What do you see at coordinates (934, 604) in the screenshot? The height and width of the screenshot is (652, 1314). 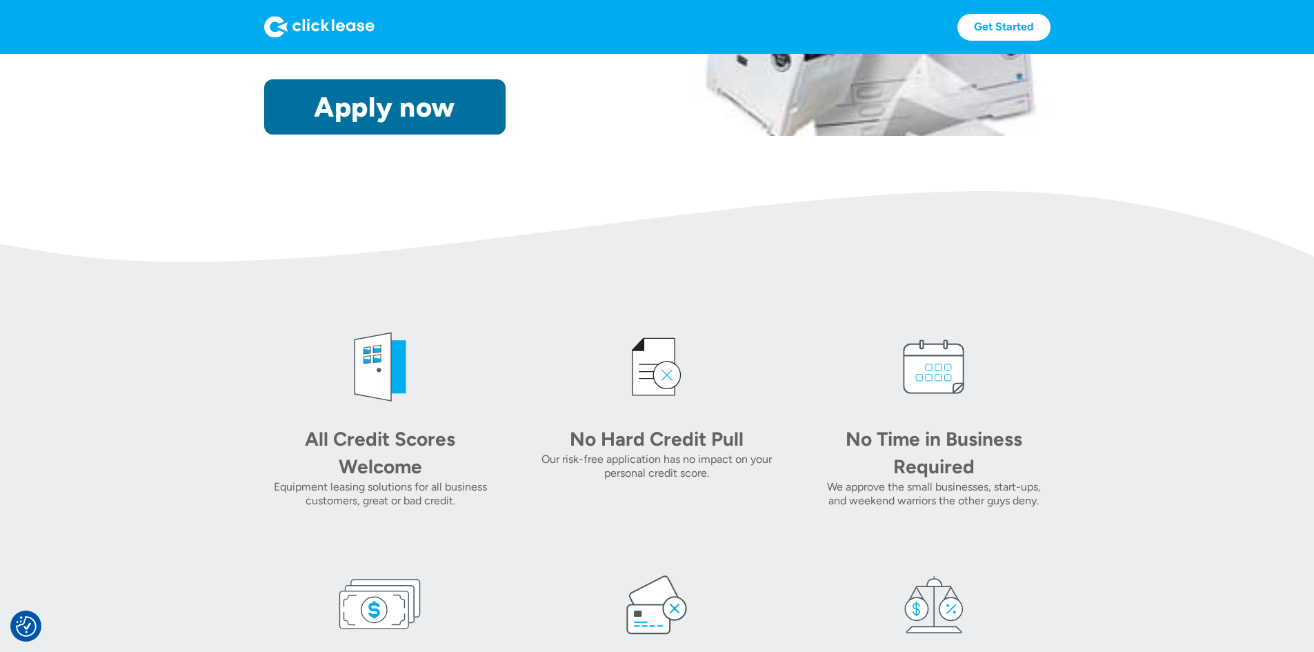 I see `img: tax icon` at bounding box center [934, 604].